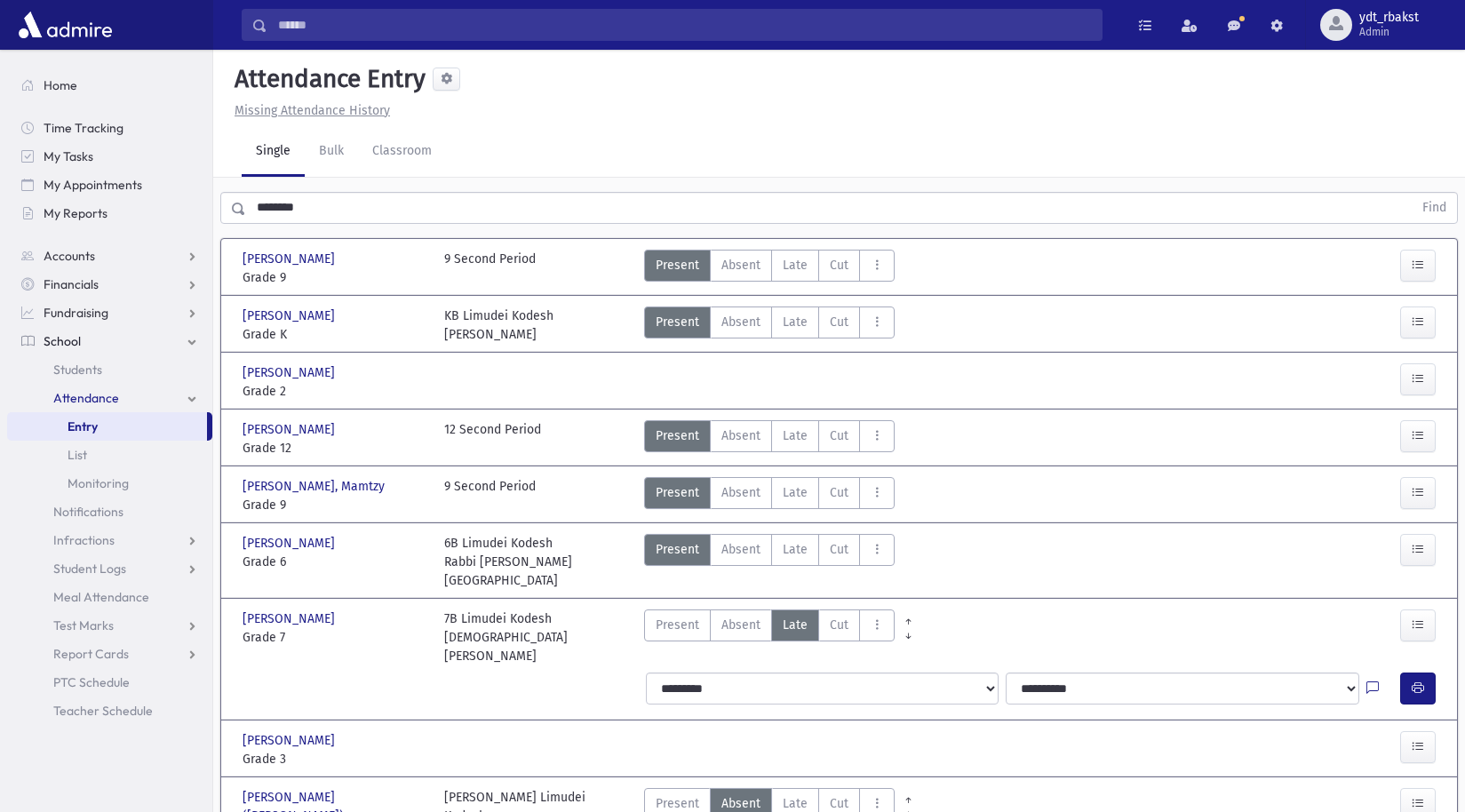 The height and width of the screenshot is (812, 1465). What do you see at coordinates (1434, 208) in the screenshot?
I see `button: Find` at bounding box center [1434, 208].